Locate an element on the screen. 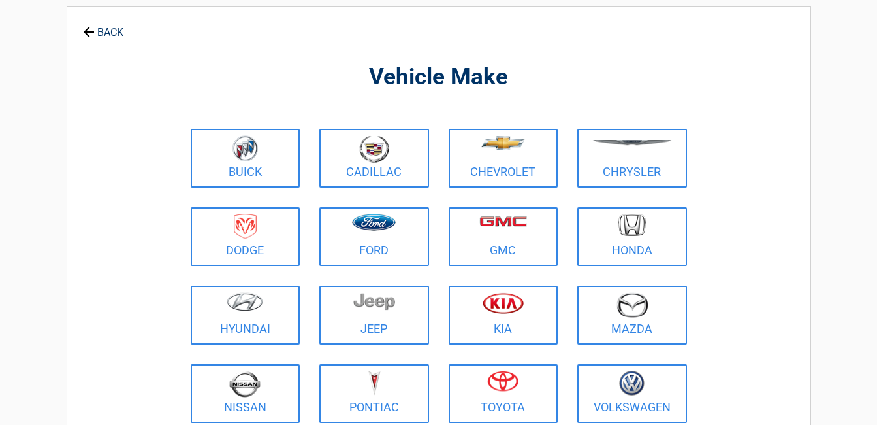  img: buick is located at coordinates (245, 148).